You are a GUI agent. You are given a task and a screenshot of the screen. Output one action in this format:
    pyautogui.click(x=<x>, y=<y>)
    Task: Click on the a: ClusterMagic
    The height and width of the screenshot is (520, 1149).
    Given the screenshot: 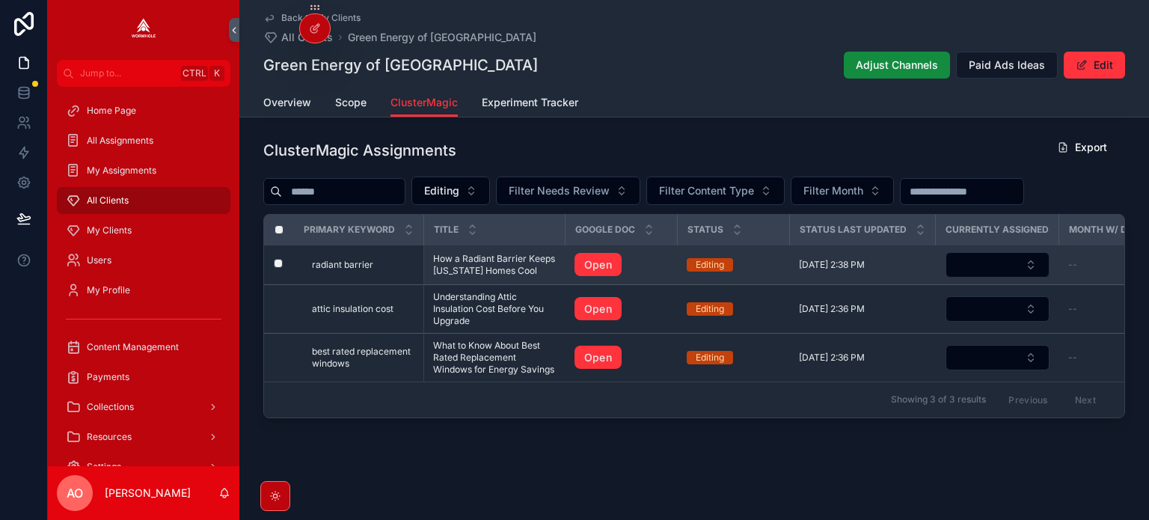 What is the action you would take?
    pyautogui.click(x=424, y=103)
    